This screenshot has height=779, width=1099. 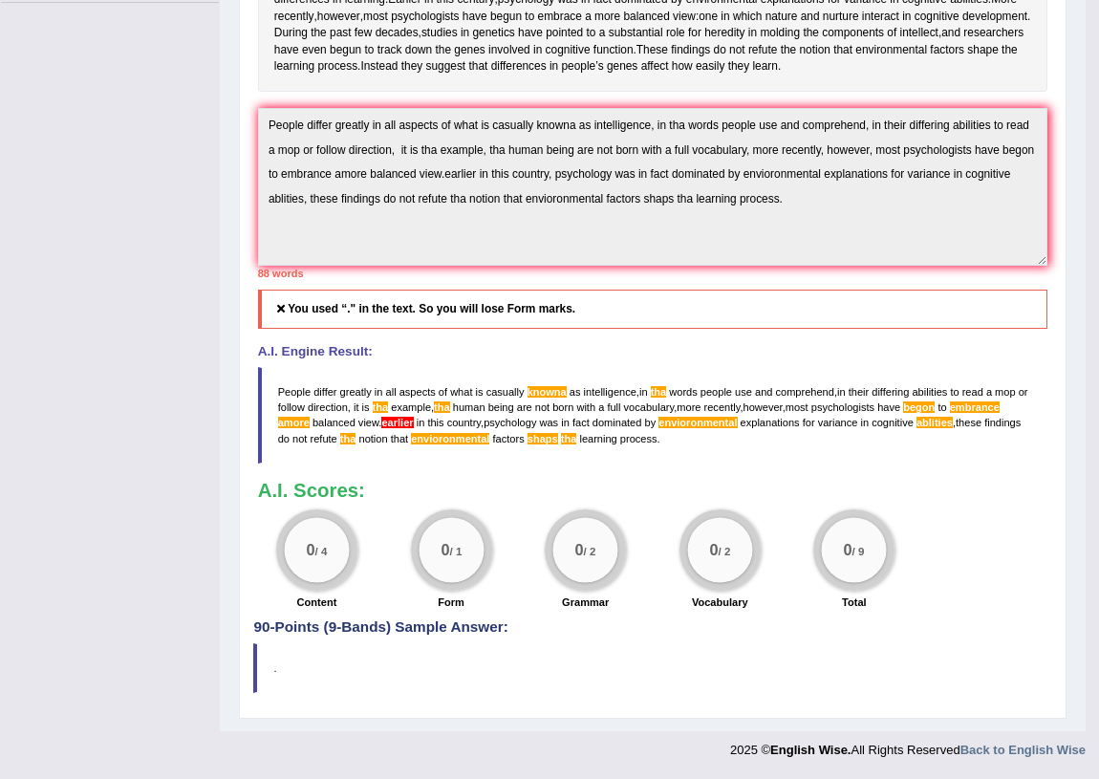 What do you see at coordinates (1005, 392) in the screenshot?
I see `span: mop` at bounding box center [1005, 392].